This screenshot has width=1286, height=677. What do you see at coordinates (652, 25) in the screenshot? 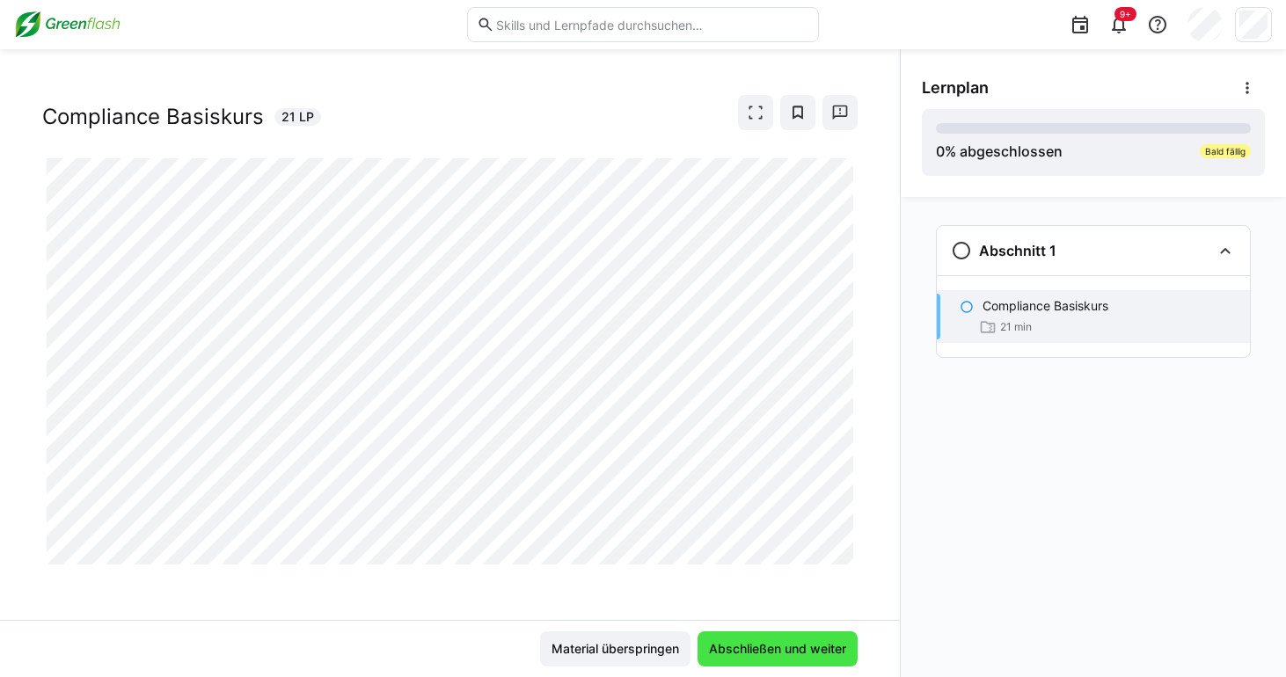
I see `input: Skills und Lernpfade durchsuchen…` at bounding box center [652, 25].